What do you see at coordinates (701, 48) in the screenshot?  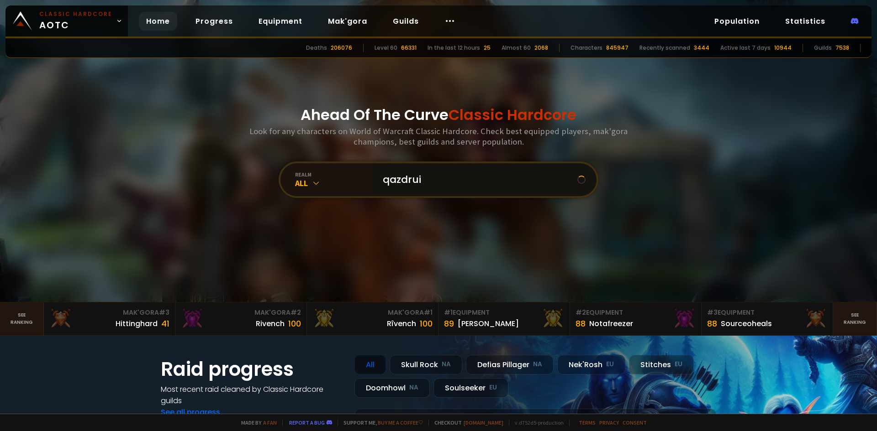 I see `div: 3444` at bounding box center [701, 48].